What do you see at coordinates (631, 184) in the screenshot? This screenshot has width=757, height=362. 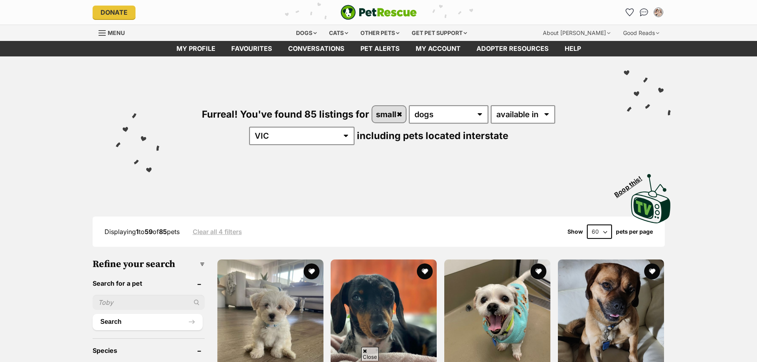 I see `span: Boop this!` at bounding box center [631, 184].